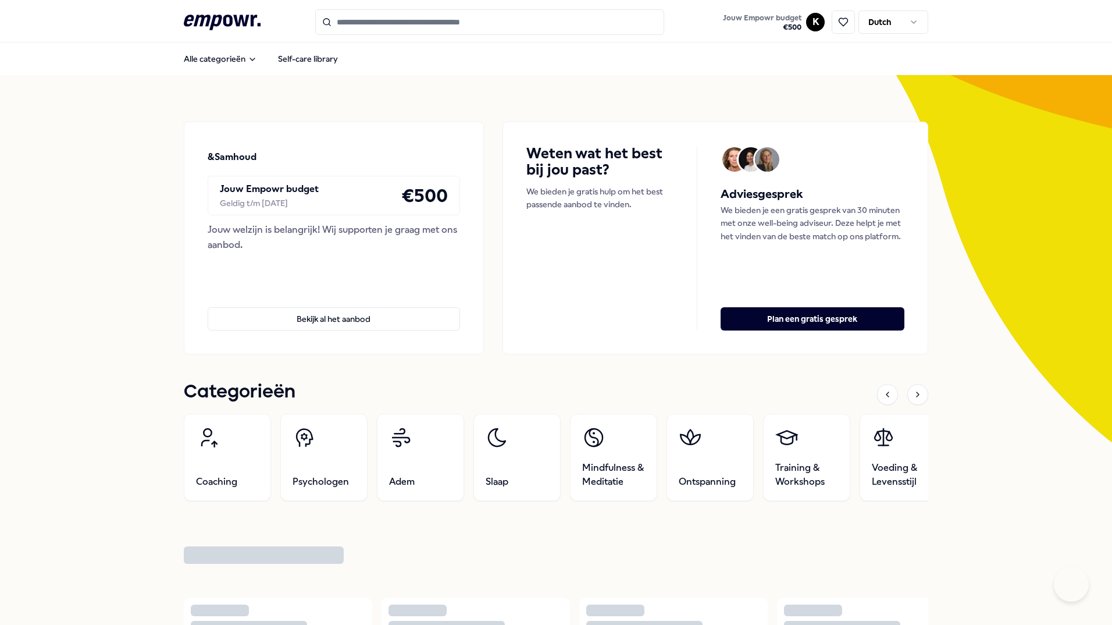  What do you see at coordinates (232, 157) in the screenshot?
I see `p: &Samhoud` at bounding box center [232, 157].